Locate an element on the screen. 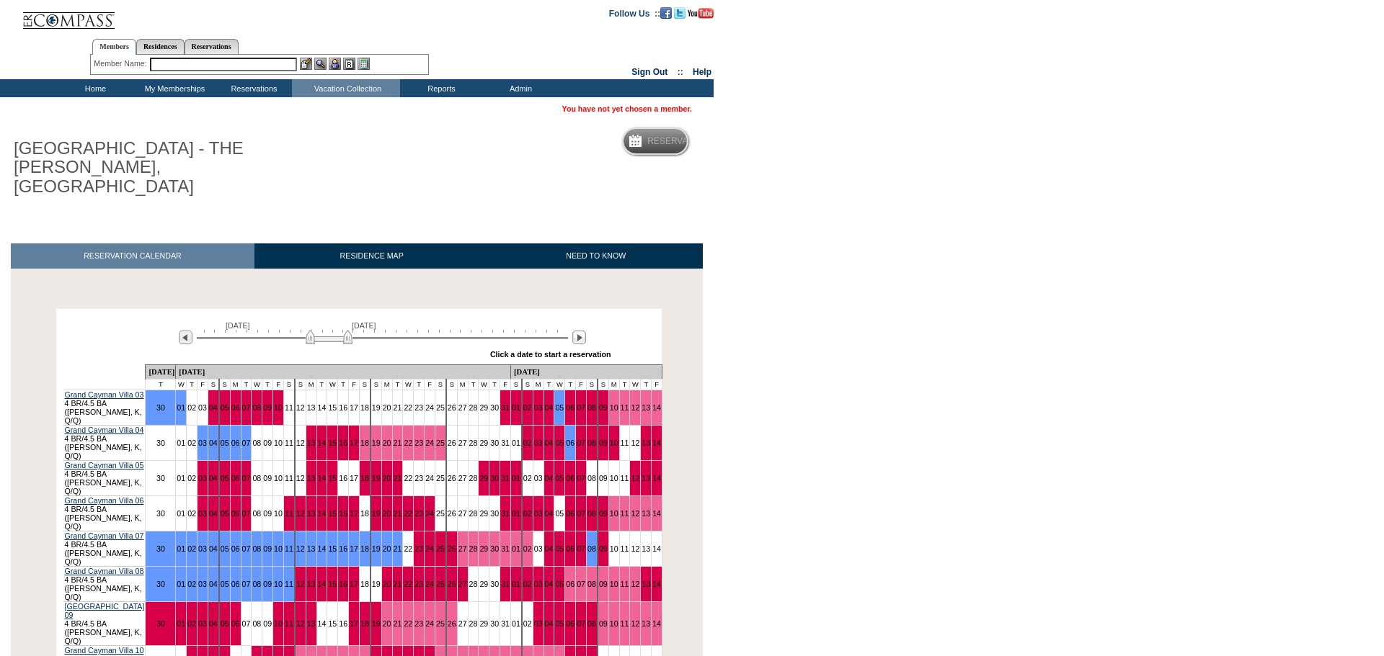 This screenshot has width=1384, height=656. a: 07 is located at coordinates (581, 478).